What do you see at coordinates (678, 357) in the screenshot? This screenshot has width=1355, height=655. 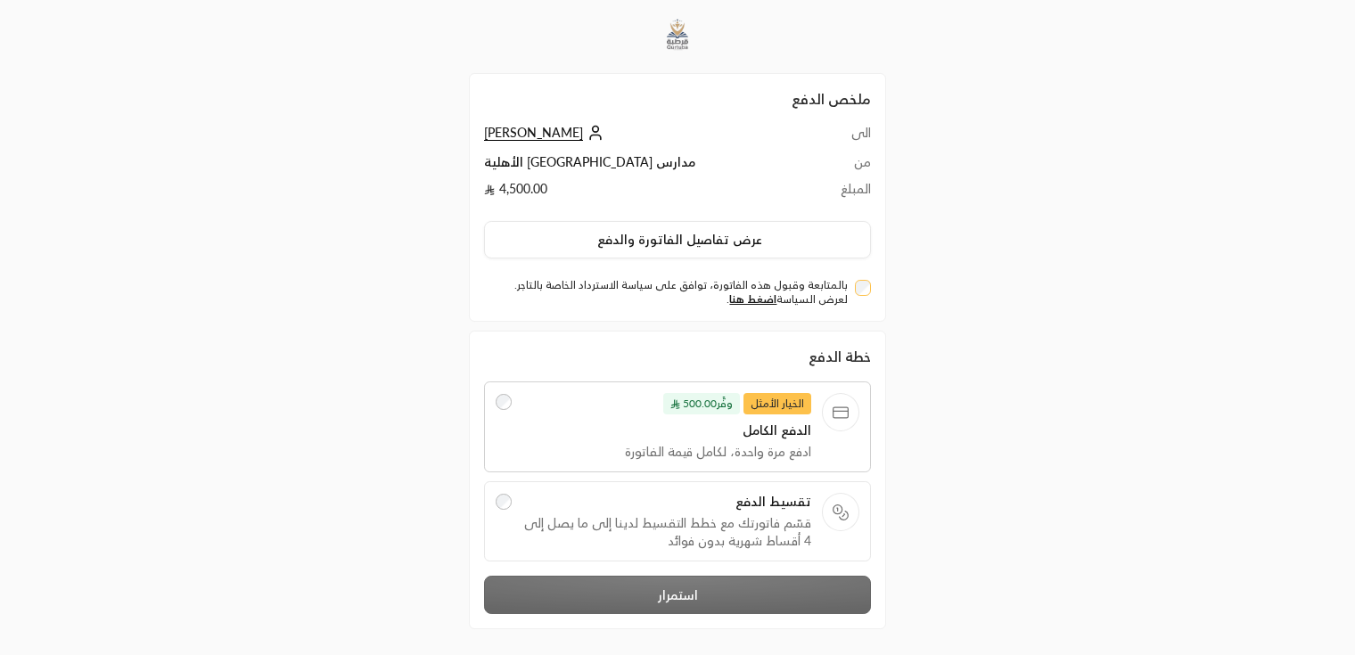 I see `div: خطة الدفع` at bounding box center [678, 357].